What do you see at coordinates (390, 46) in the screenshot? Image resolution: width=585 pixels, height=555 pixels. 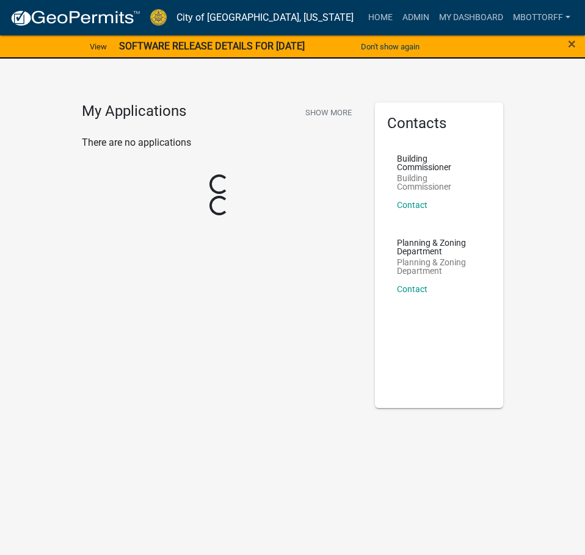 I see `button: Don't show again` at bounding box center [390, 46].